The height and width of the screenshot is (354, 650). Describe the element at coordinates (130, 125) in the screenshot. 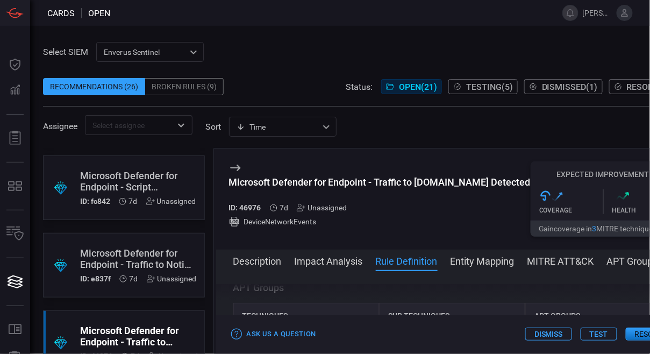

I see `input: Select assignee` at that location.